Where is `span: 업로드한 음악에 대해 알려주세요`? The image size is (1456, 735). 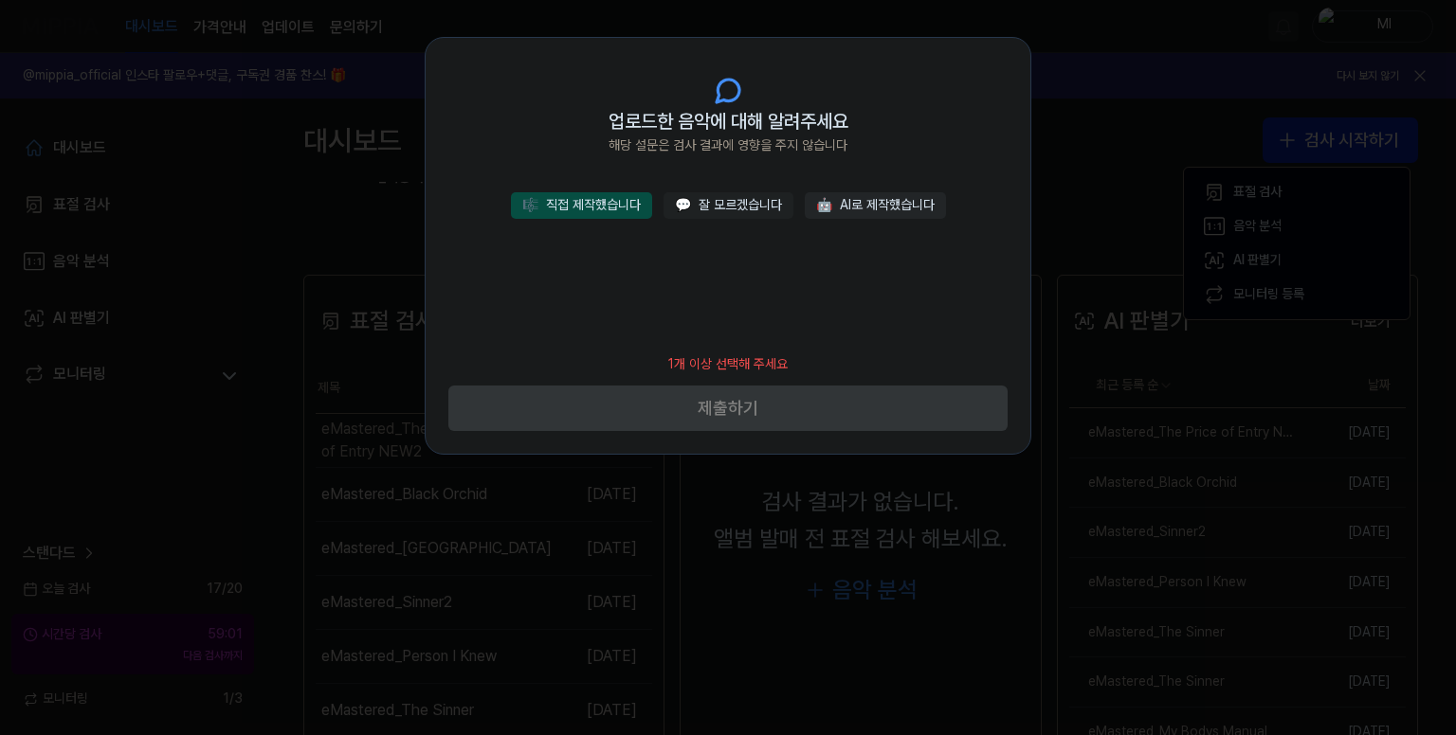 span: 업로드한 음악에 대해 알려주세요 is located at coordinates (728, 121).